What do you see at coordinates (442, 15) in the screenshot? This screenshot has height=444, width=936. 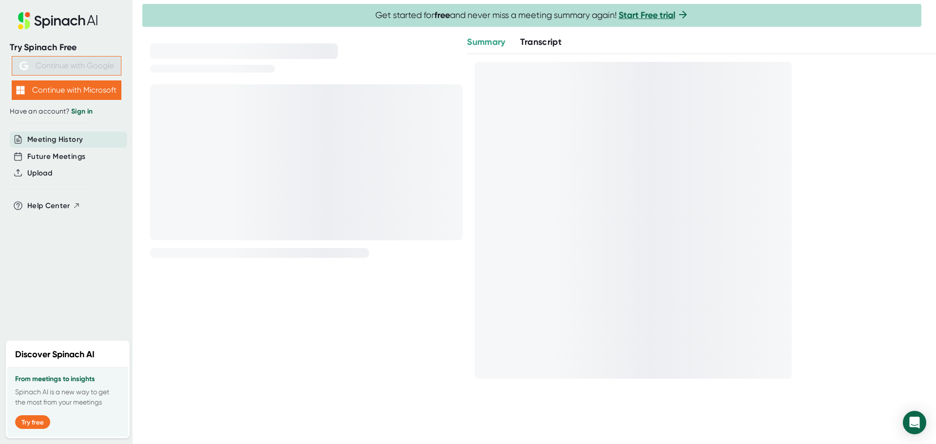 I see `b: free` at bounding box center [442, 15].